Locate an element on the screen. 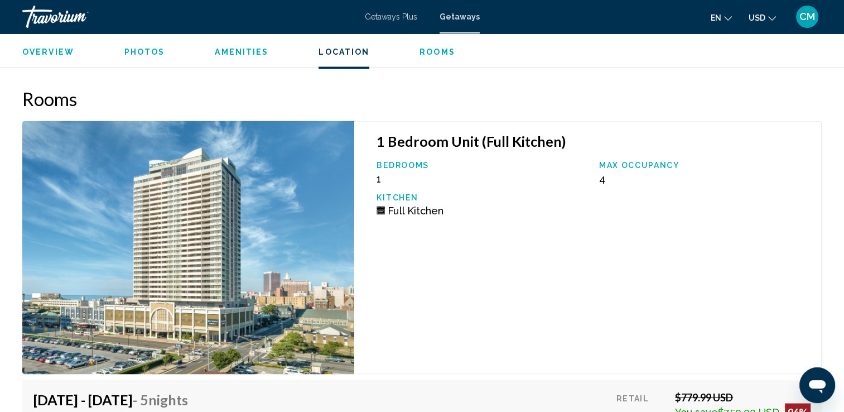 Image resolution: width=844 pixels, height=412 pixels. span: Getaways Plus is located at coordinates (391, 17).